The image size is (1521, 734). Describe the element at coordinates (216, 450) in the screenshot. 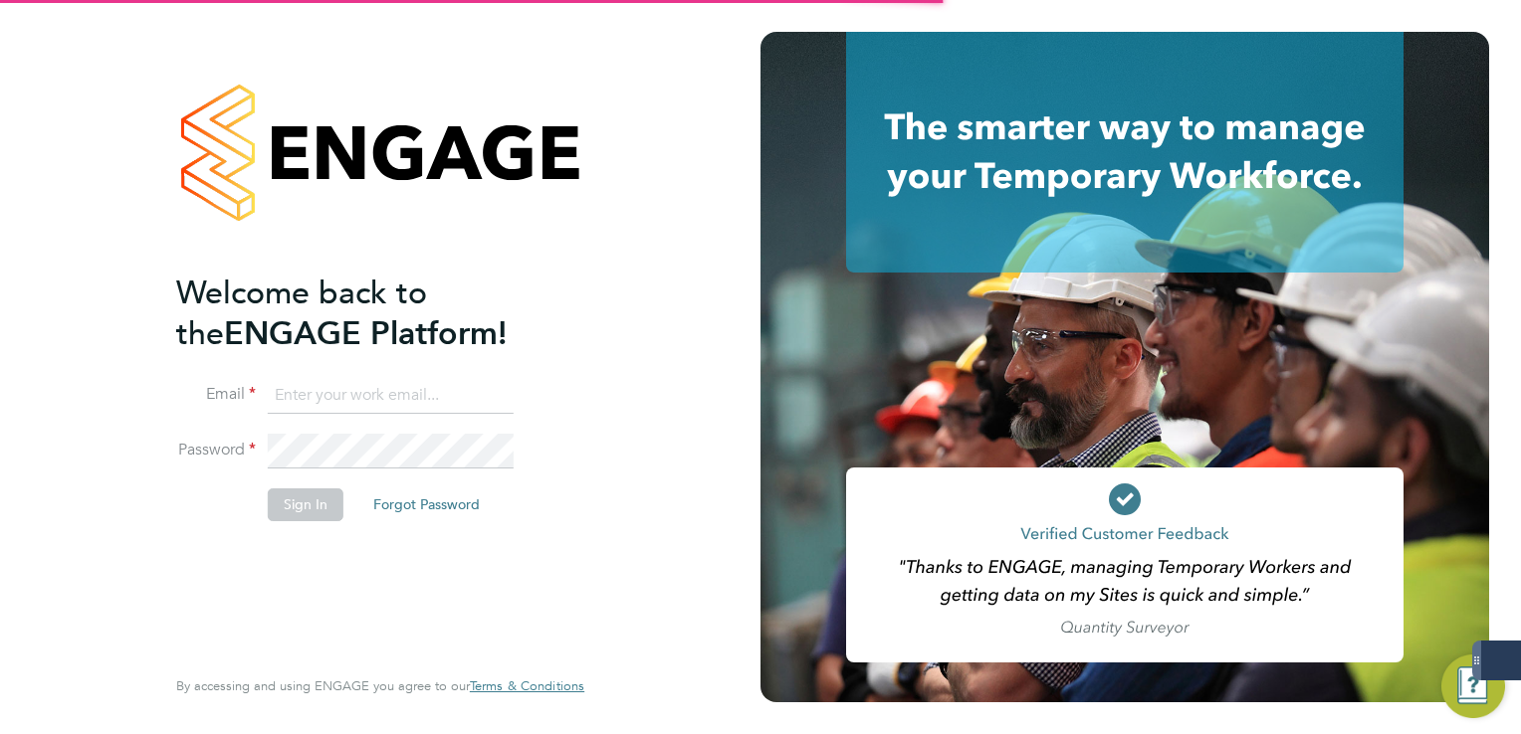

I see `label: Password` at that location.